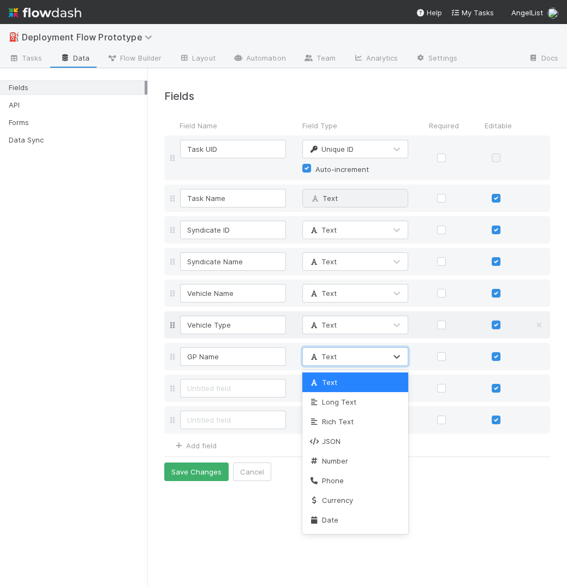  What do you see at coordinates (76, 122) in the screenshot?
I see `div: Forms` at bounding box center [76, 122].